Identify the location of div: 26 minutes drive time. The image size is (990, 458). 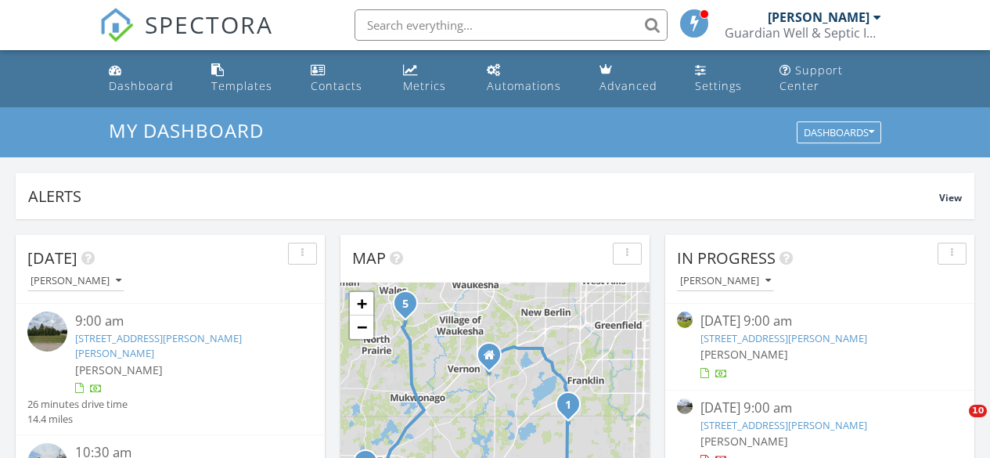
(77, 404).